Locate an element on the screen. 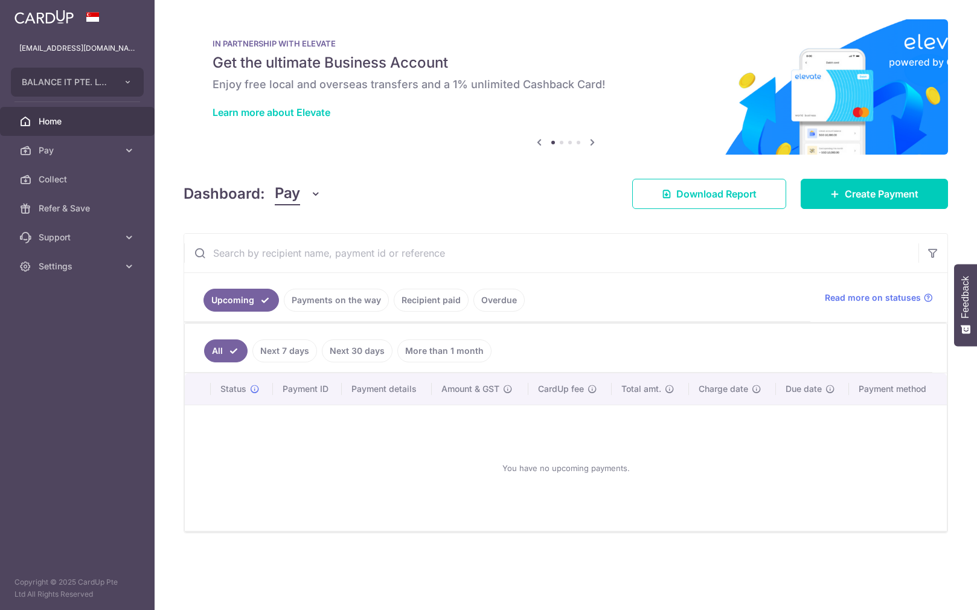 Image resolution: width=977 pixels, height=610 pixels. span: Create Payment is located at coordinates (881, 194).